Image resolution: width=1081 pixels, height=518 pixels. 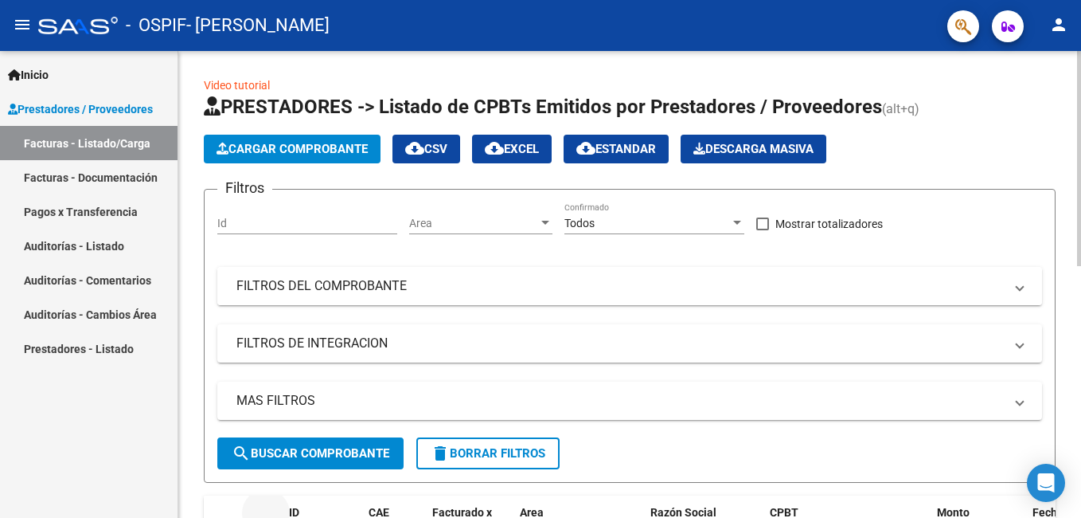 What do you see at coordinates (426, 149) in the screenshot?
I see `button: CSV` at bounding box center [426, 149].